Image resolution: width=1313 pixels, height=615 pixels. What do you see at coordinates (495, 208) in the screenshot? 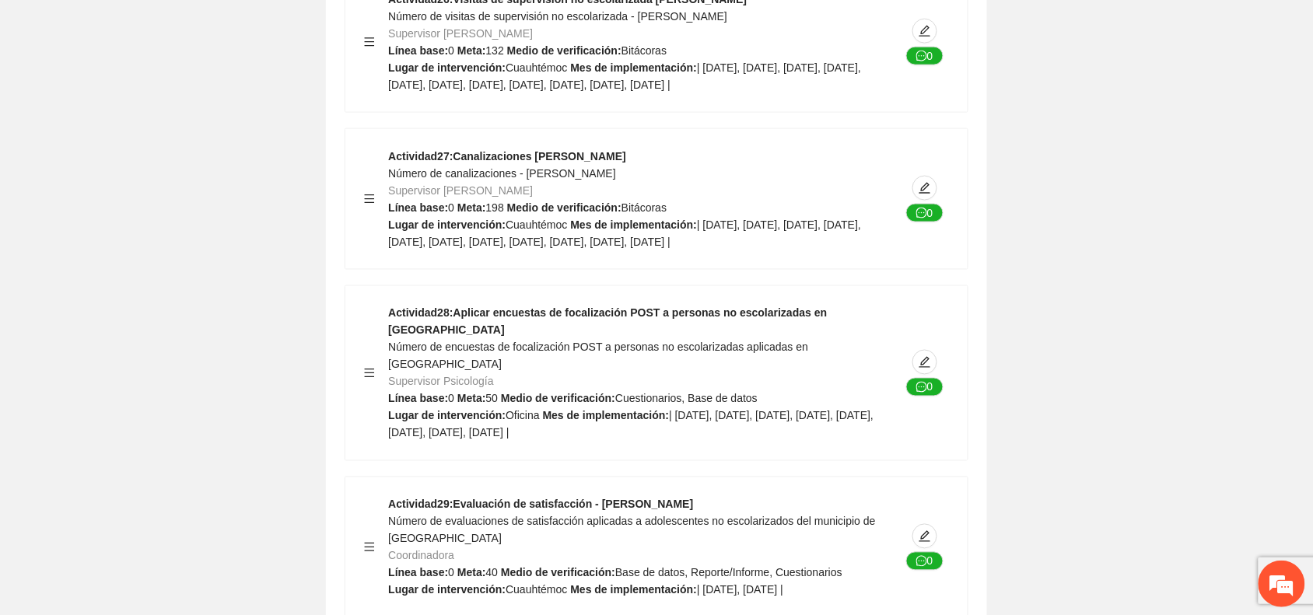
I see `span: 198` at bounding box center [495, 208].